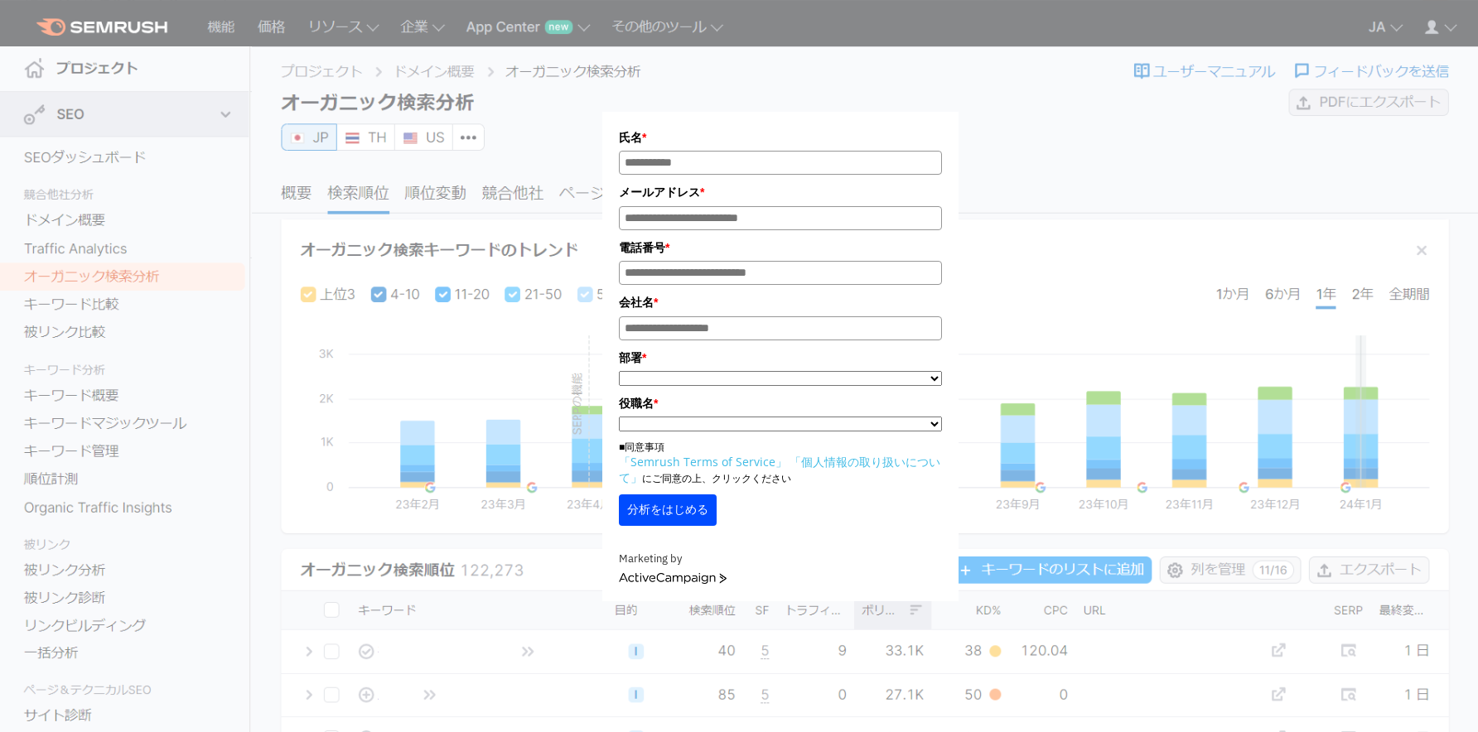  I want to click on label: メールアドレス, so click(780, 192).